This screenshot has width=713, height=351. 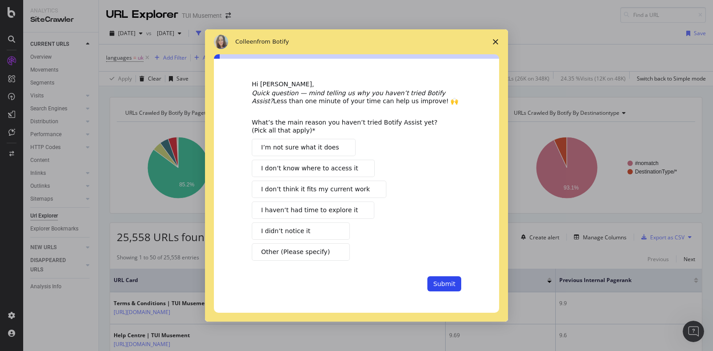 What do you see at coordinates (315, 189) in the screenshot?
I see `span: I don’t think it fits my current work` at bounding box center [315, 189].